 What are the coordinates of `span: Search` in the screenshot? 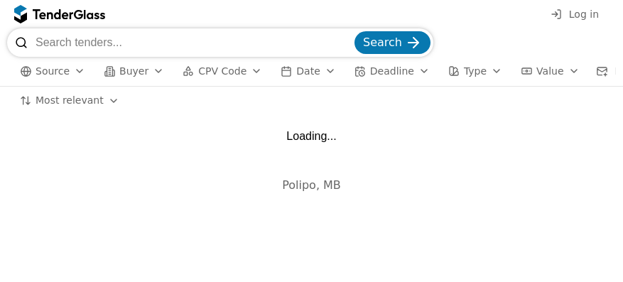 It's located at (382, 42).